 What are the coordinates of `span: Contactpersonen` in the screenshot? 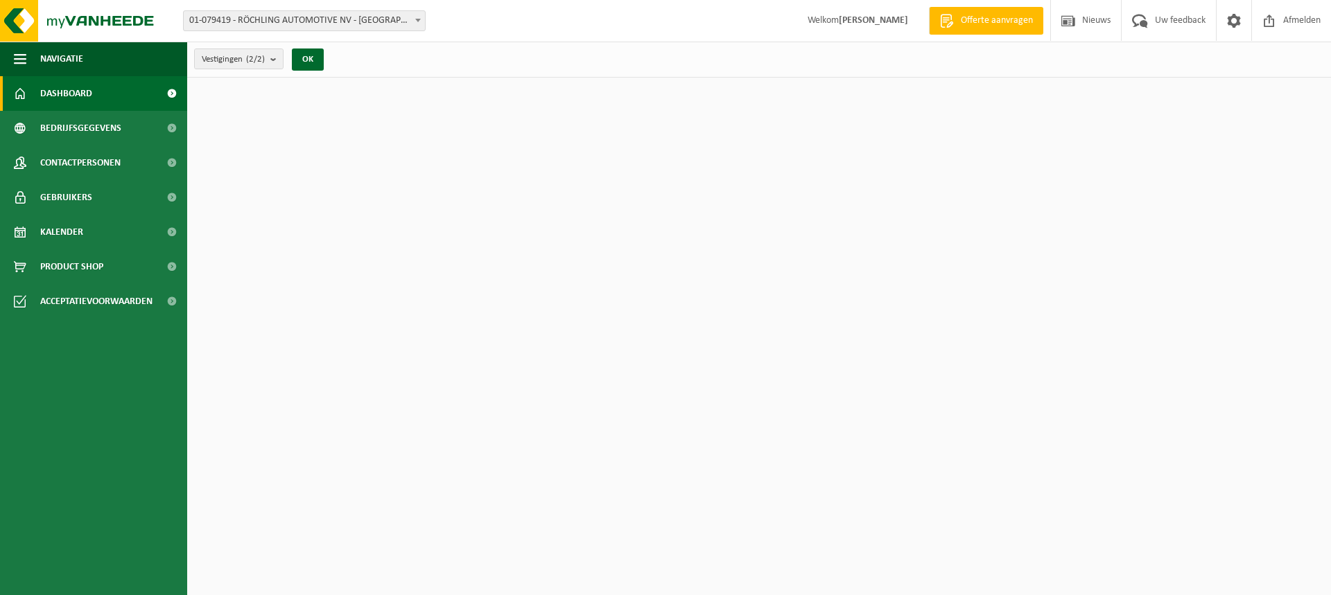 It's located at (80, 163).